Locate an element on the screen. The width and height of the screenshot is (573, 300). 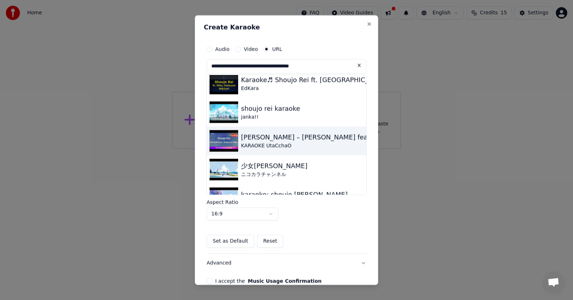
button: Set as Default is located at coordinates (230, 242).